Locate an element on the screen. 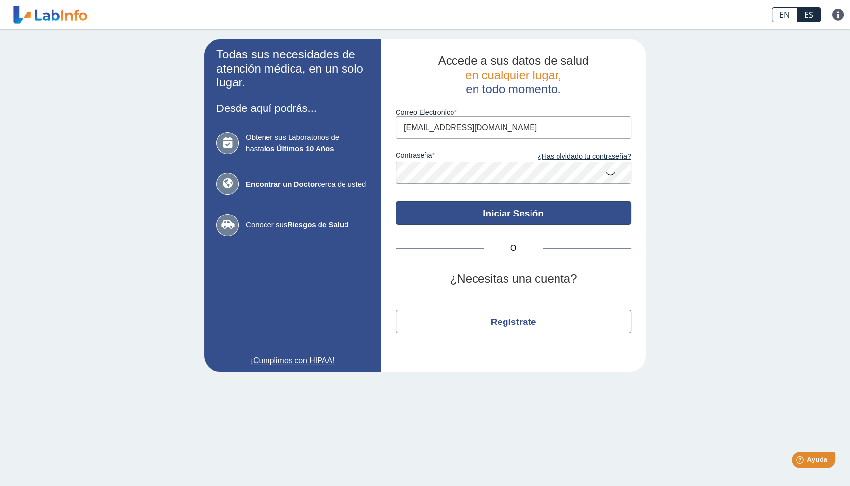  b: Riesgos de Salud is located at coordinates (318, 224).